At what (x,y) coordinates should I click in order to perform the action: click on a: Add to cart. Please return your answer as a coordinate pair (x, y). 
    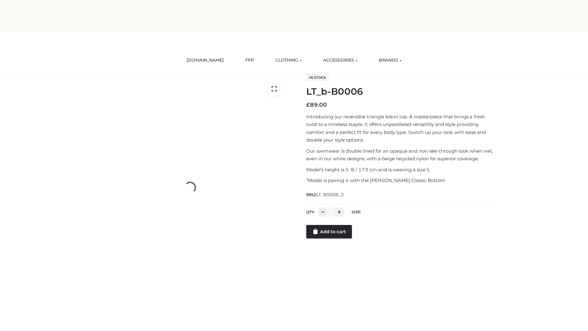
    Looking at the image, I should click on (329, 231).